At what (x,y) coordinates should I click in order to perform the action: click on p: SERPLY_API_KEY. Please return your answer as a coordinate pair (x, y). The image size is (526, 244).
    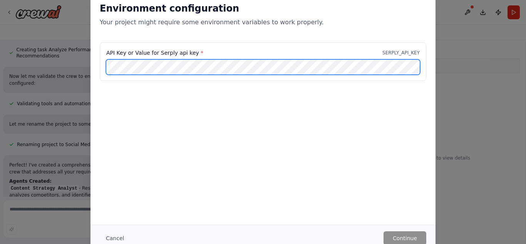
    Looking at the image, I should click on (401, 53).